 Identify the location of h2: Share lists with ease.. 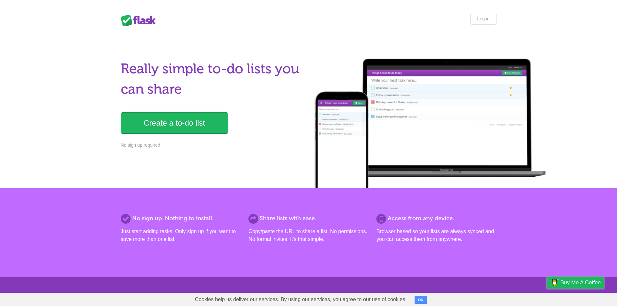
(308, 218).